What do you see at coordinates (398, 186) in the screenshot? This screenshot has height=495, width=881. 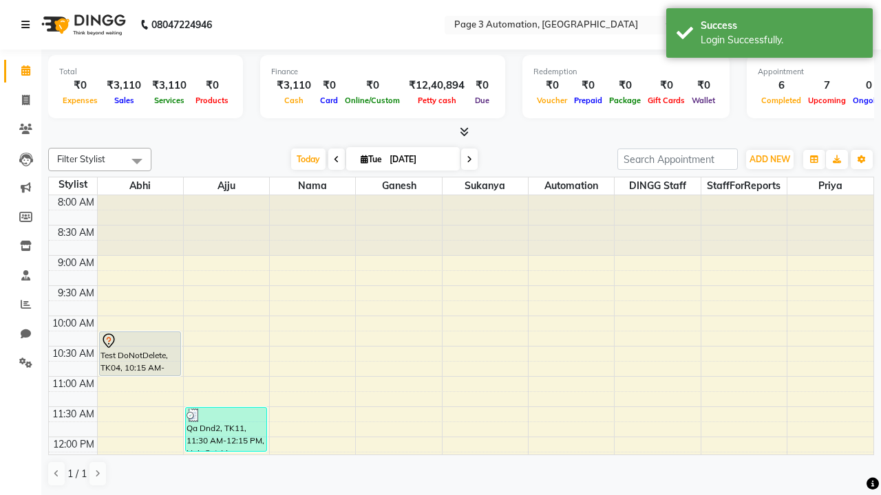 I see `span: Ganesh` at bounding box center [398, 186].